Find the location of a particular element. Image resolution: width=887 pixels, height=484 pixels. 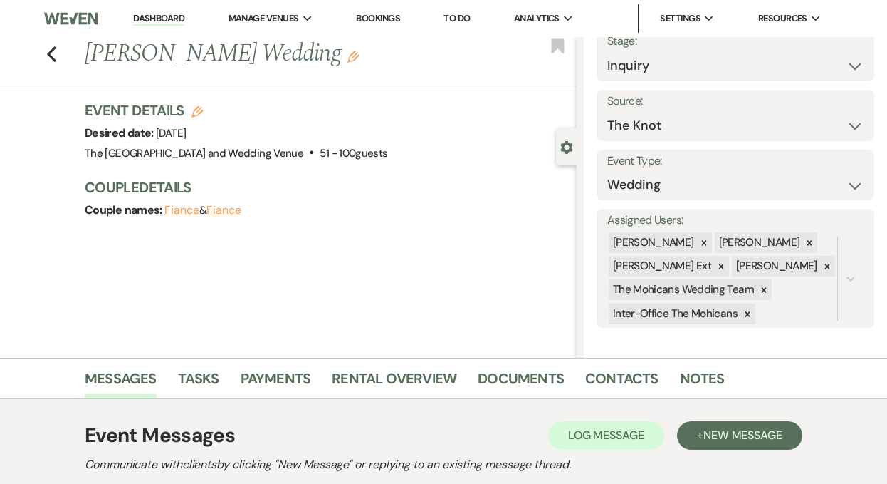

a: Notes is located at coordinates (702, 382).